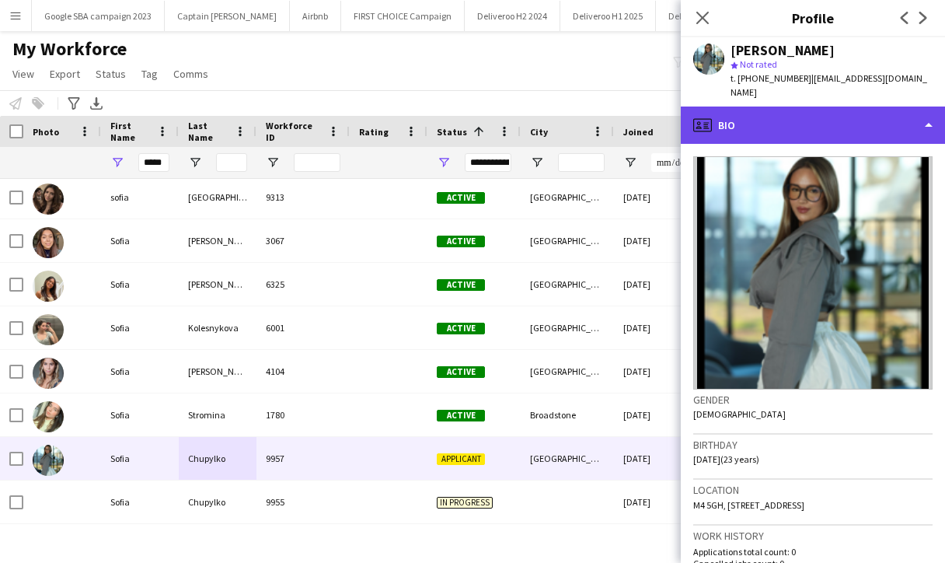 The width and height of the screenshot is (945, 563). I want to click on span: Last Name, so click(208, 131).